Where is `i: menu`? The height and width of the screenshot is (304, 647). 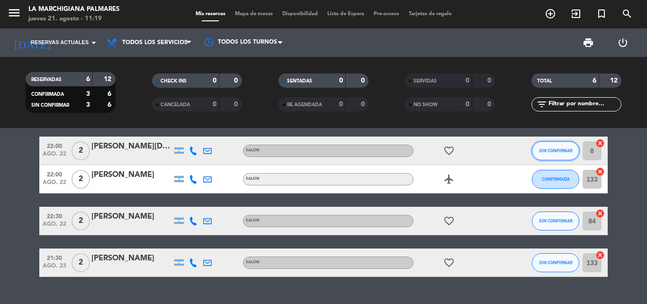 i: menu is located at coordinates (14, 13).